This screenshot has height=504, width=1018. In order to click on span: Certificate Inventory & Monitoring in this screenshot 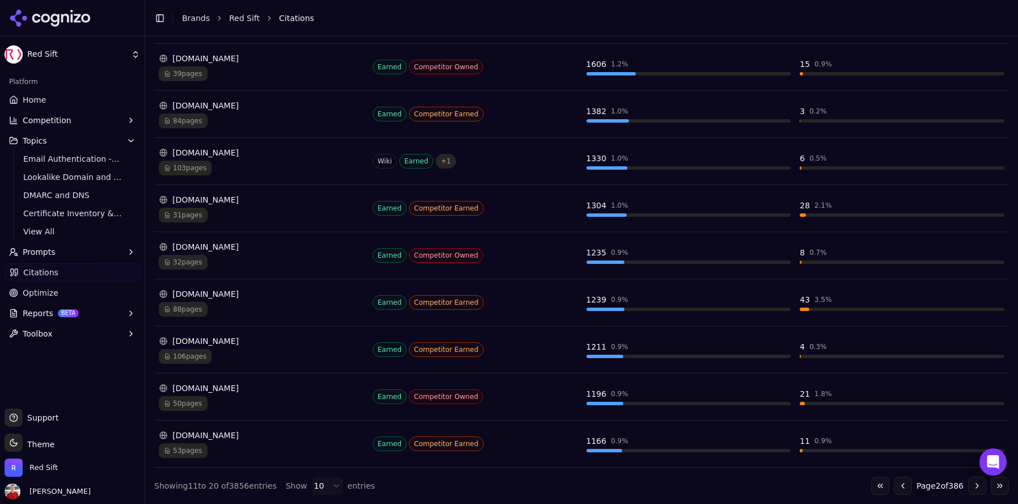, I will do `click(73, 213)`.